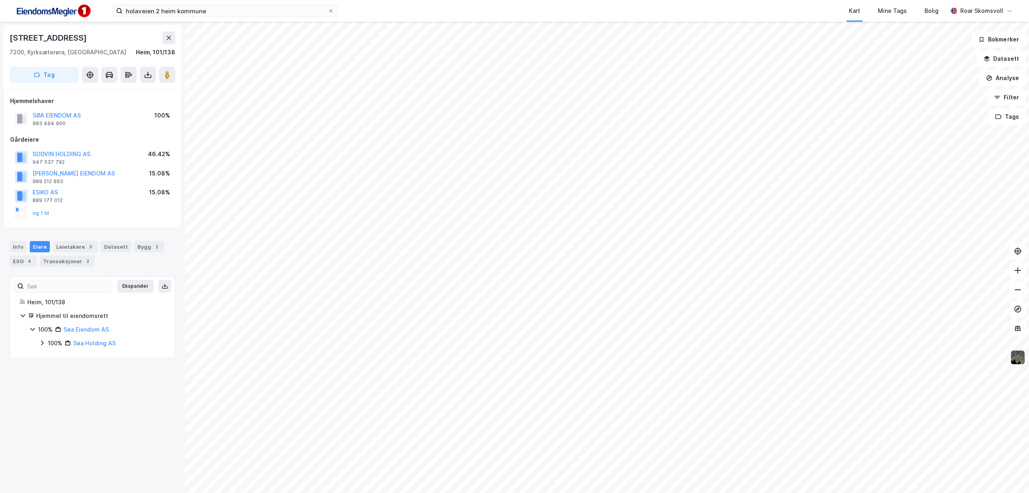 This screenshot has width=1029, height=493. What do you see at coordinates (982, 11) in the screenshot?
I see `div: Roar Skomsvoll` at bounding box center [982, 11].